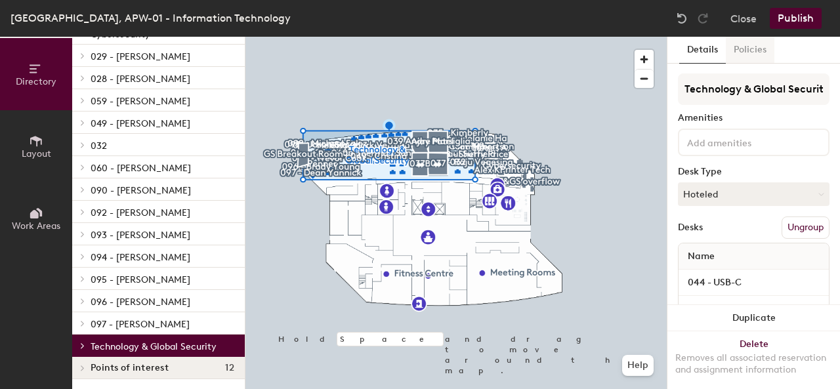  Describe the element at coordinates (753, 318) in the screenshot. I see `button: Duplicate` at that location.